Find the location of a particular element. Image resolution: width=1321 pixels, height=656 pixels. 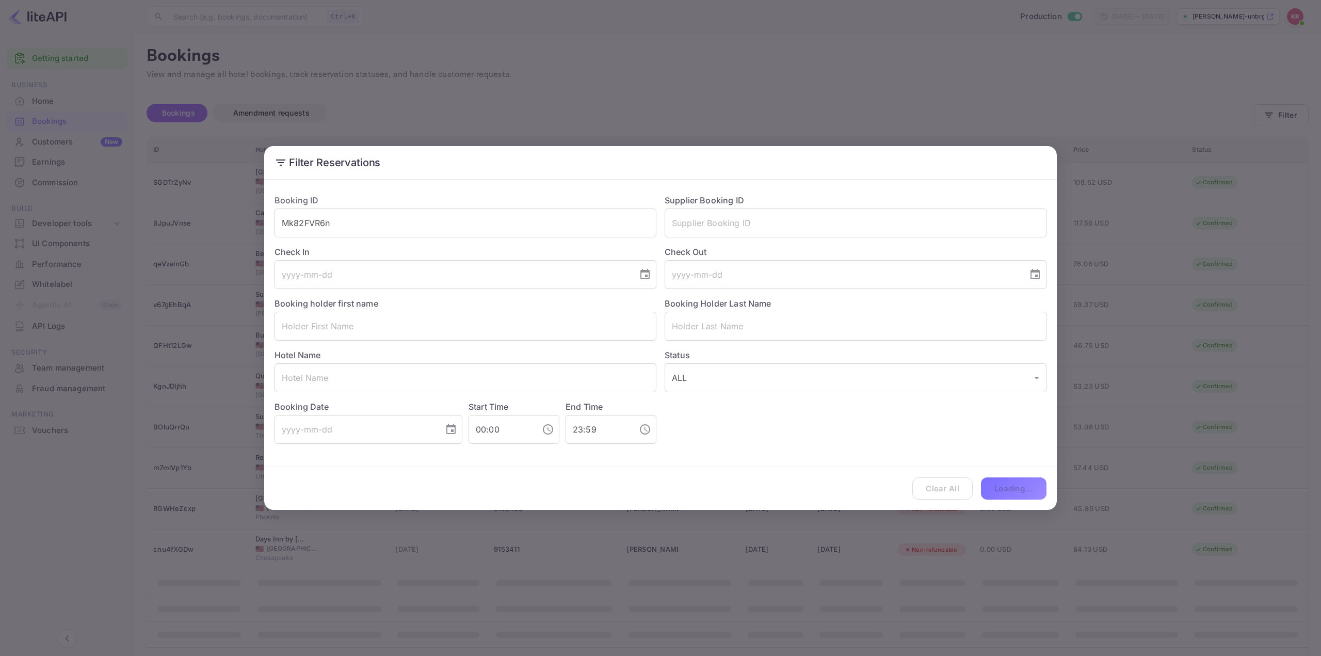

label: Booking ID is located at coordinates (297, 200).